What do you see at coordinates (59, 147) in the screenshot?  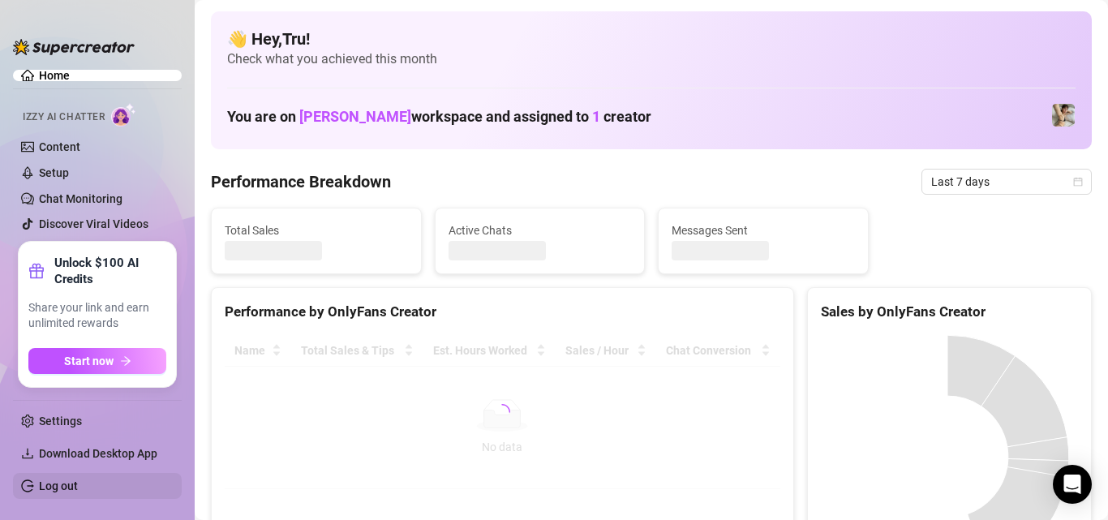 I see `a: Content` at bounding box center [59, 147].